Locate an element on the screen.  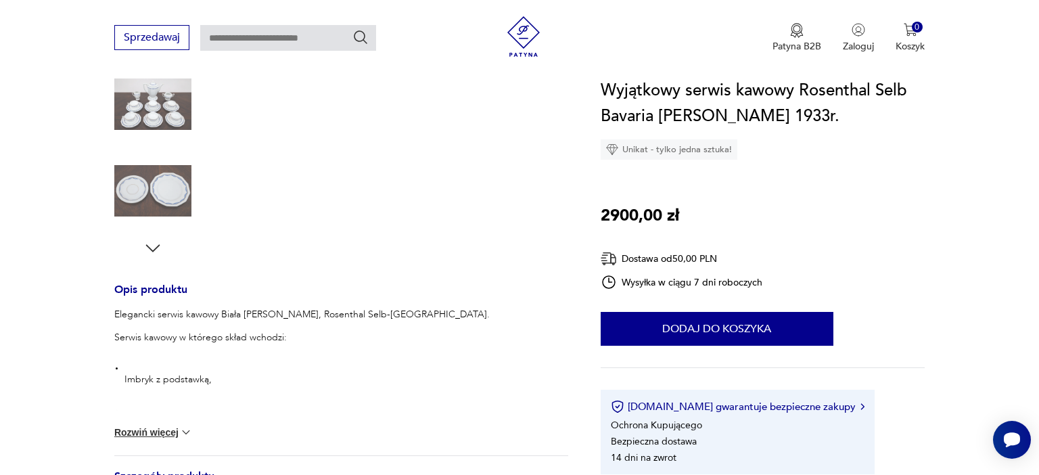
button: Szukaj is located at coordinates (361, 37).